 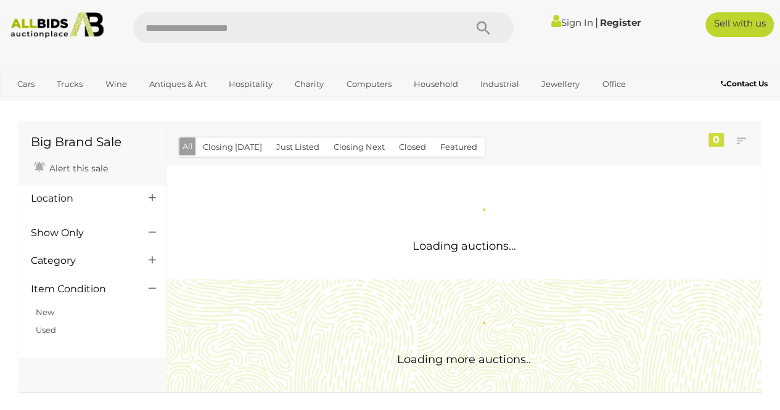 I want to click on a: Sign In, so click(x=572, y=22).